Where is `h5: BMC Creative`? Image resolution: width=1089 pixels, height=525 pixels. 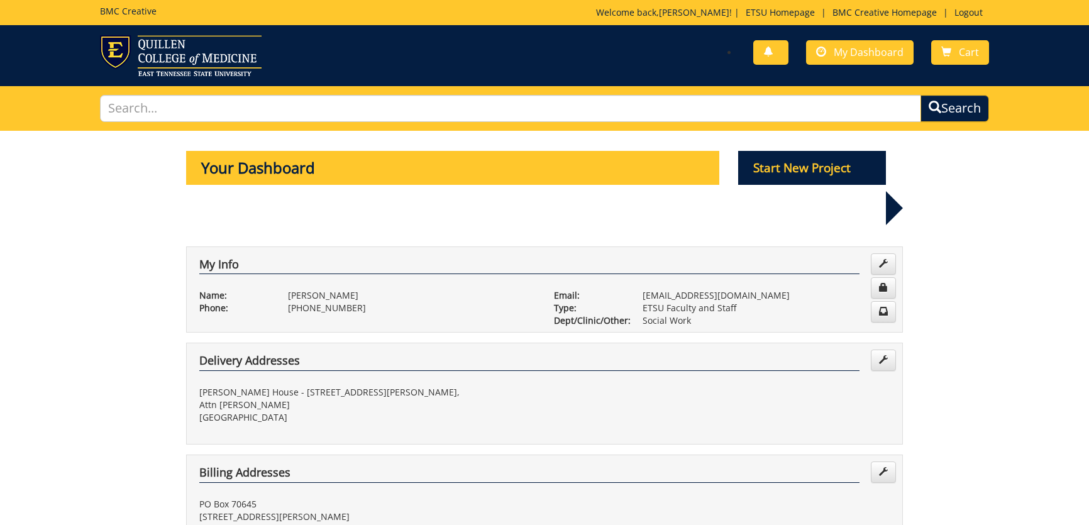 h5: BMC Creative is located at coordinates (128, 11).